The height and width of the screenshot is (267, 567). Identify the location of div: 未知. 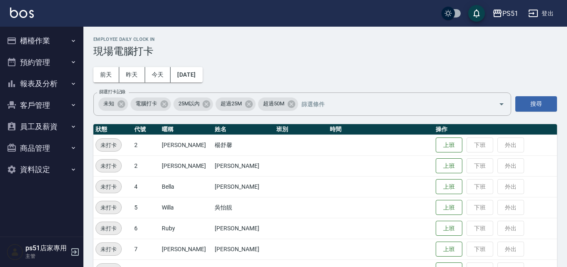
(113, 104).